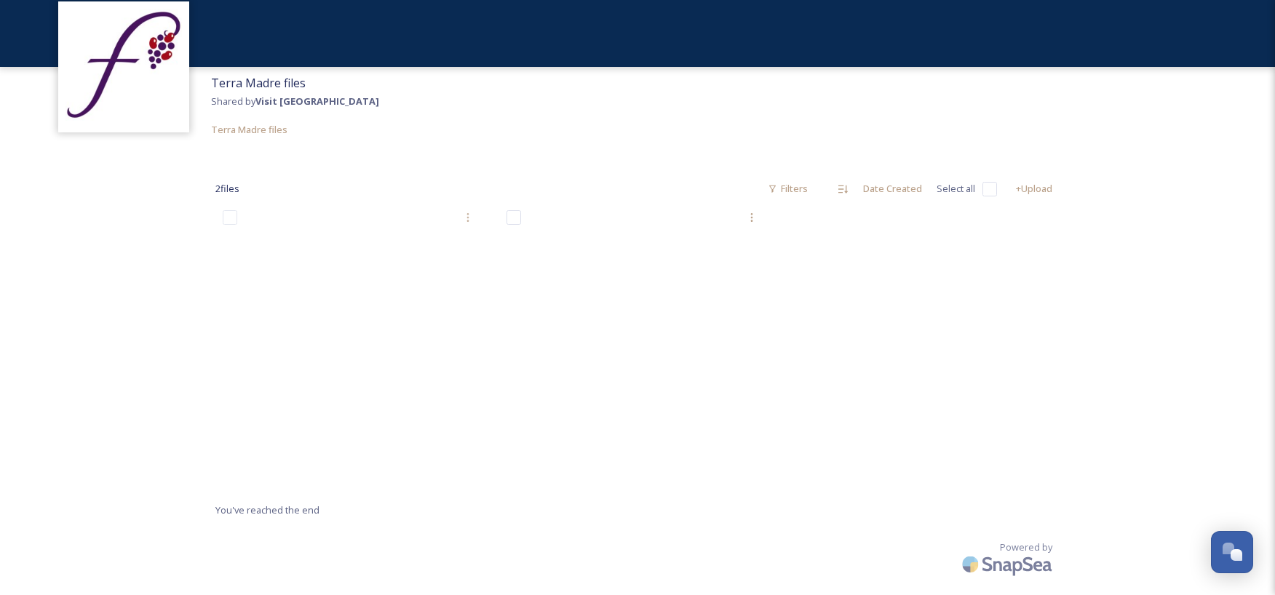 The image size is (1275, 595). What do you see at coordinates (295, 101) in the screenshot?
I see `span: Shared by` at bounding box center [295, 101].